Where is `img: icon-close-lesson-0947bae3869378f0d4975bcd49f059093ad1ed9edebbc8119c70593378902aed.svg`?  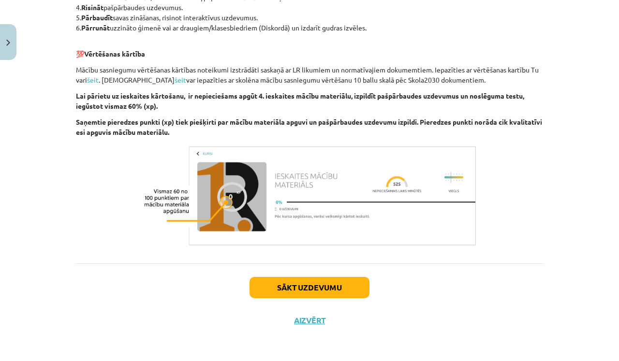 img: icon-close-lesson-0947bae3869378f0d4975bcd49f059093ad1ed9edebbc8119c70593378902aed.svg is located at coordinates (8, 43).